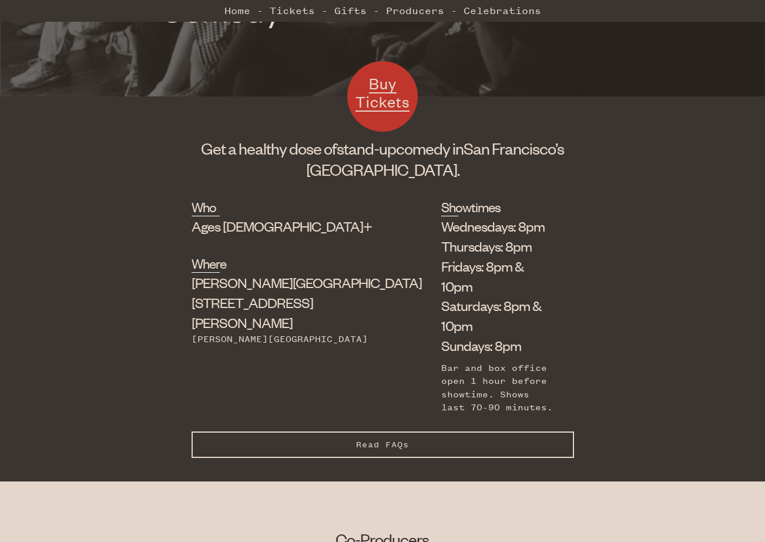 The height and width of the screenshot is (542, 765). I want to click on li: Fridays: 8pm & 10pm, so click(499, 276).